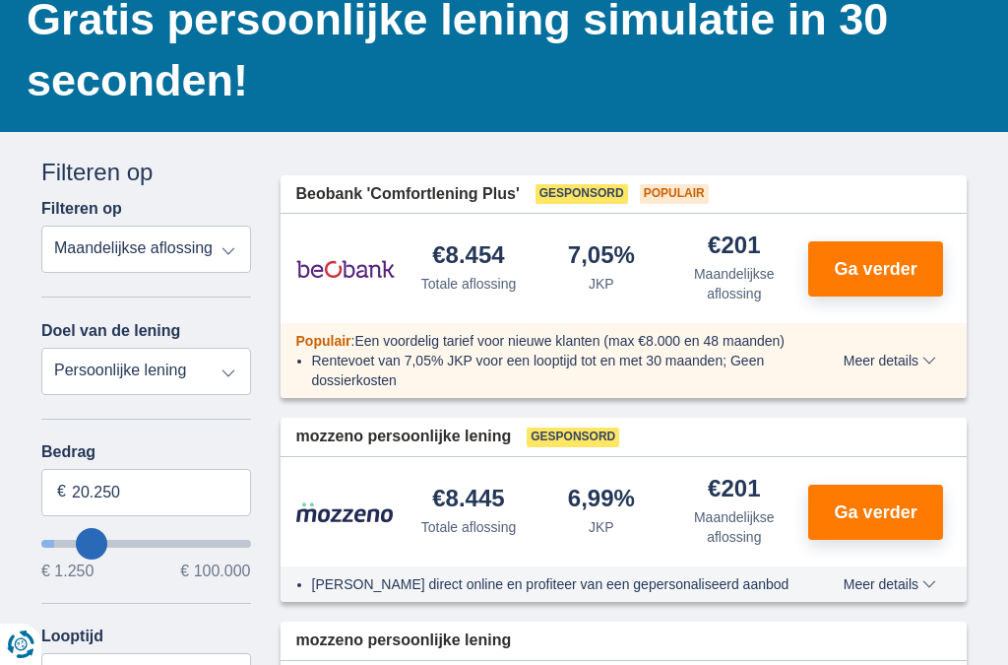  What do you see at coordinates (468, 256) in the screenshot?
I see `div: €8.454` at bounding box center [468, 256].